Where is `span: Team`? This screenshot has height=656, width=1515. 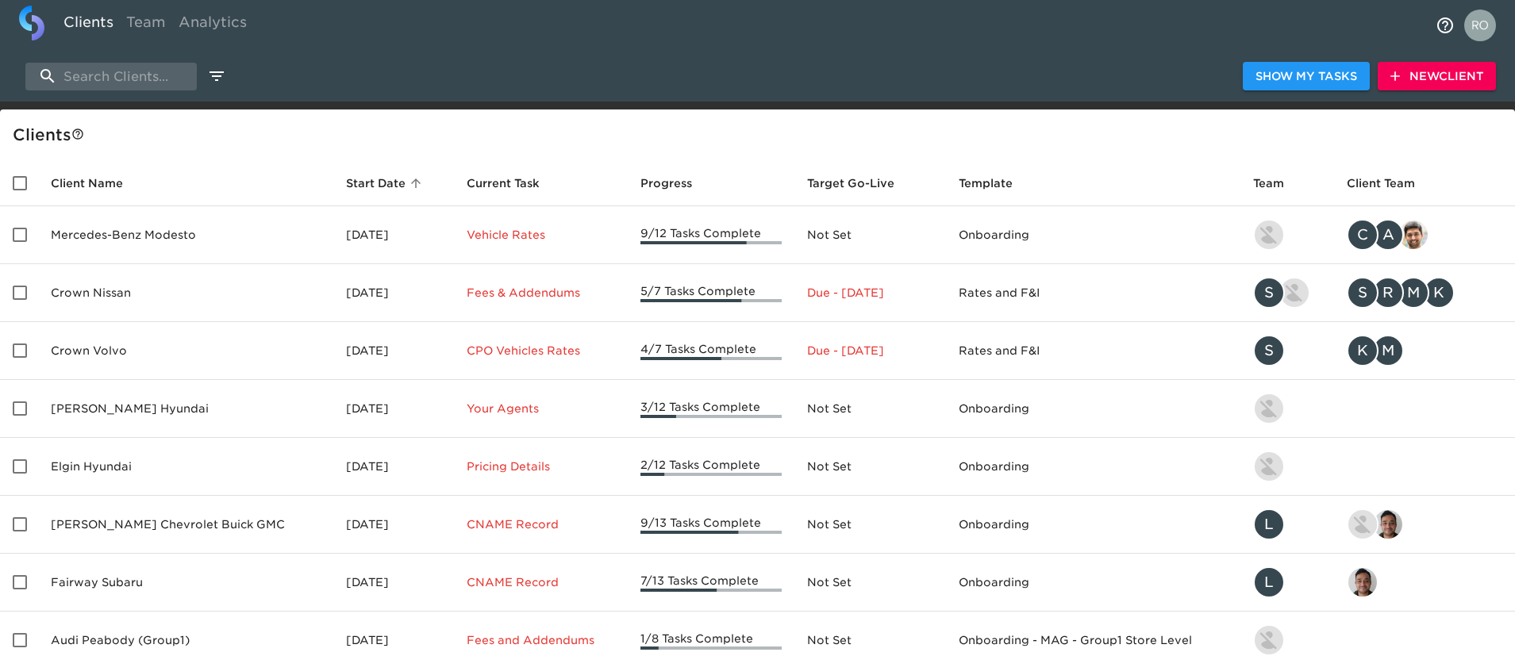 span: Team is located at coordinates (1279, 183).